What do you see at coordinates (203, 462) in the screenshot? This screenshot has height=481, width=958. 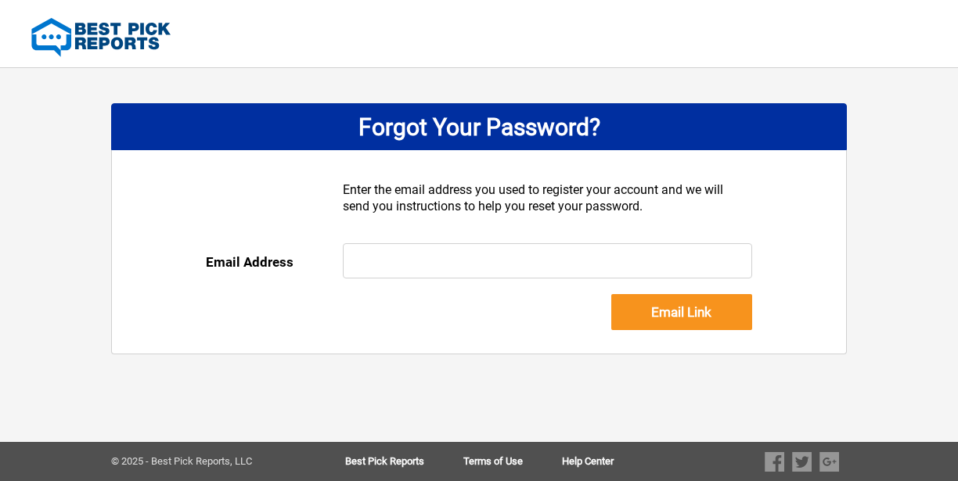 I see `div: © 2025 - Best Pick Reports, LLC` at bounding box center [203, 462].